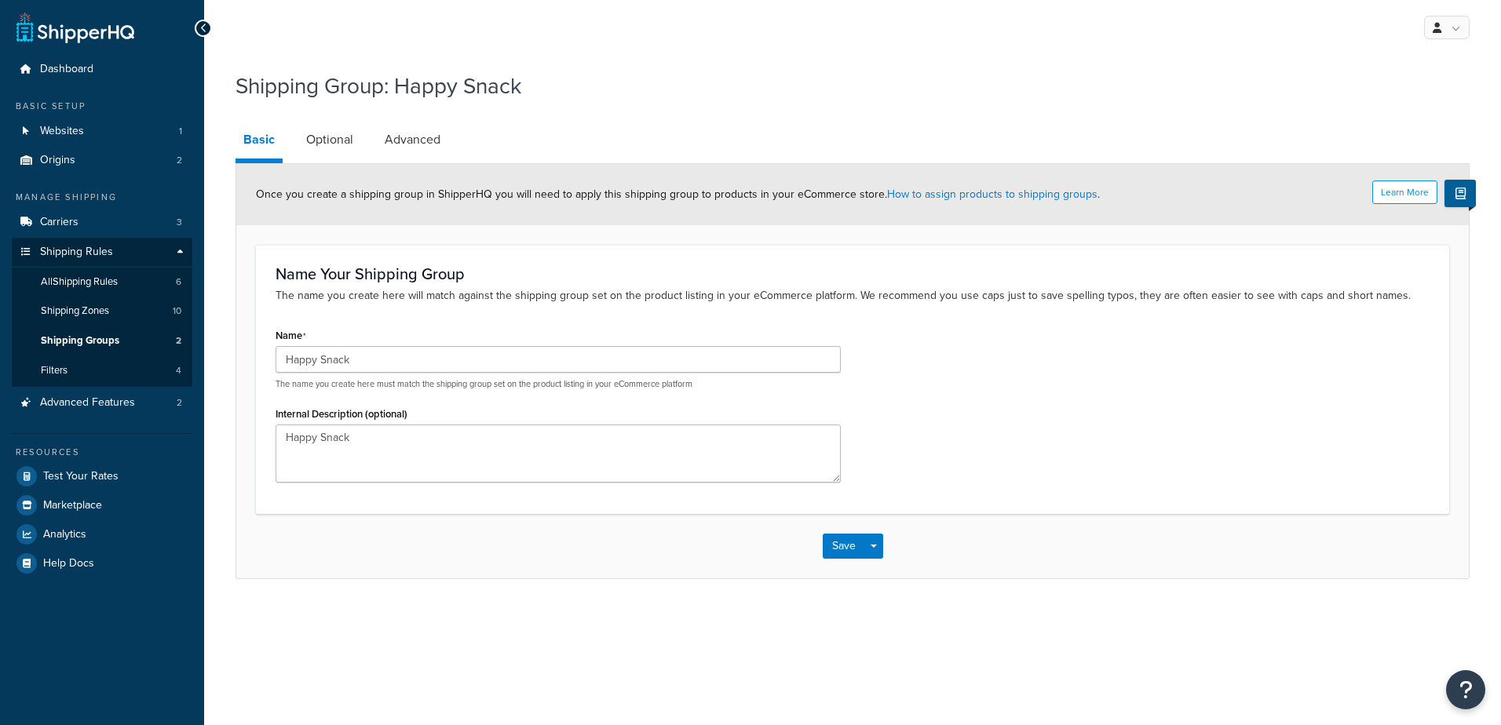 The height and width of the screenshot is (725, 1501). I want to click on label: Internal Description (optional), so click(342, 414).